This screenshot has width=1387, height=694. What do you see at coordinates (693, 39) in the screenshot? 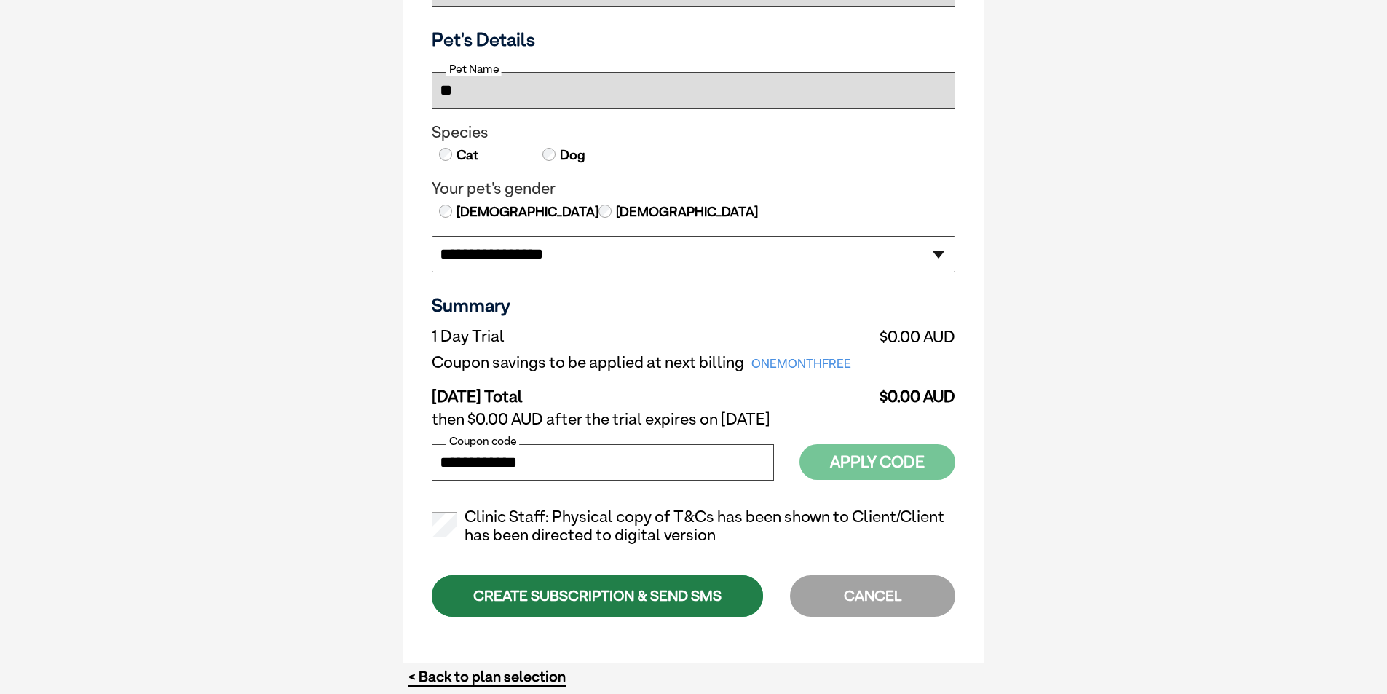
I see `h3: Pet's Details` at bounding box center [693, 39].